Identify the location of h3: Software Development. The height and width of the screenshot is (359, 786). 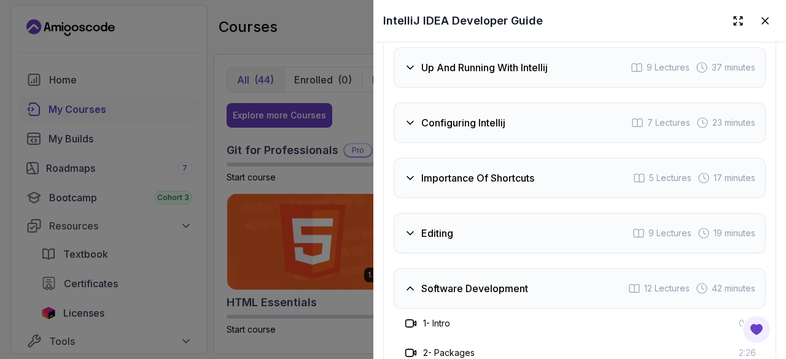
(475, 289).